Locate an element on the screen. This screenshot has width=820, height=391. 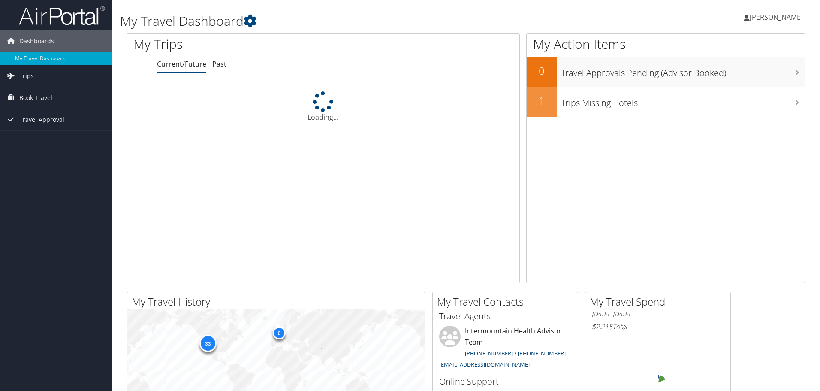
div: 33 is located at coordinates (208, 343).